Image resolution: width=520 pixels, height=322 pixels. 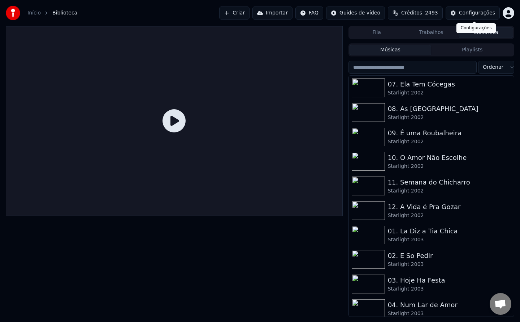 What do you see at coordinates (52, 13) in the screenshot?
I see `nav: breadcrumb` at bounding box center [52, 13].